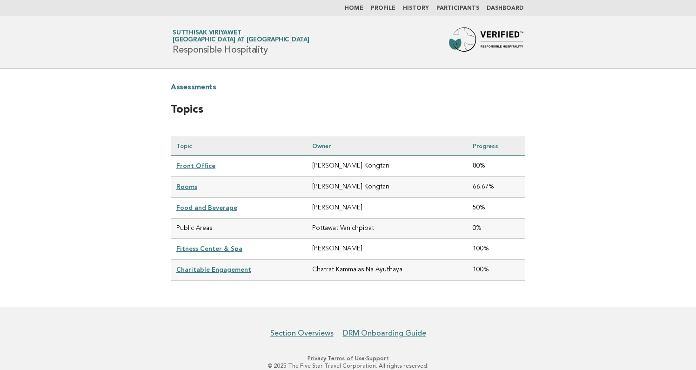  Describe the element at coordinates (302, 333) in the screenshot. I see `a: Section Overviews` at that location.